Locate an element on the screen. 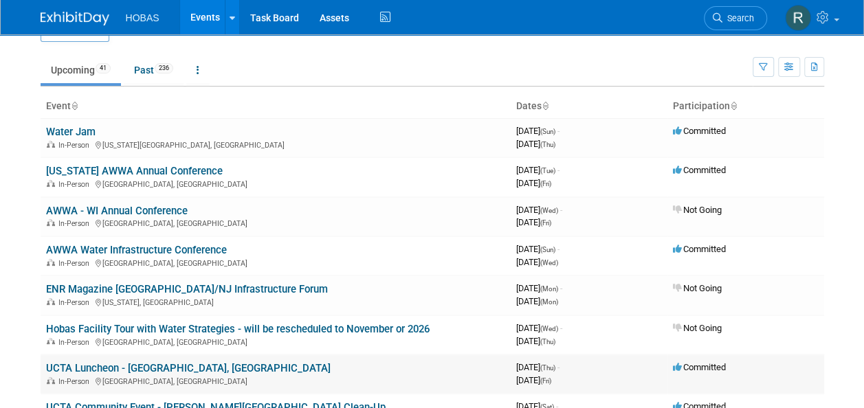 This screenshot has width=864, height=408. a: Sort by Participation Type is located at coordinates (733, 106).